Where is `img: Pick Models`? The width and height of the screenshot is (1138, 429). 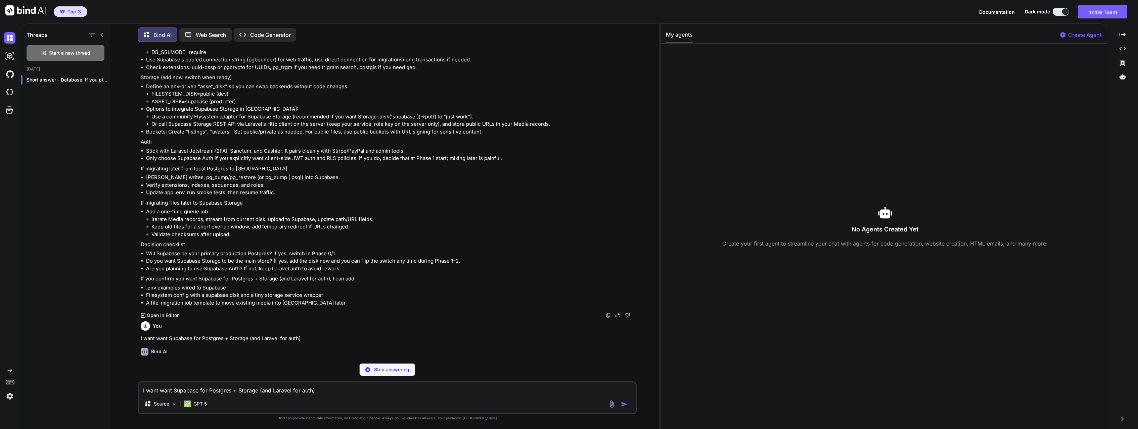 img: Pick Models is located at coordinates (174, 404).